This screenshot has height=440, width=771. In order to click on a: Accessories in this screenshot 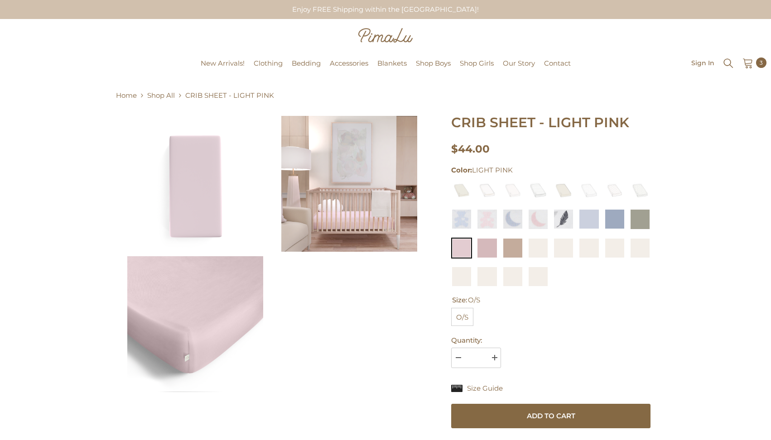, I will do `click(349, 69)`.